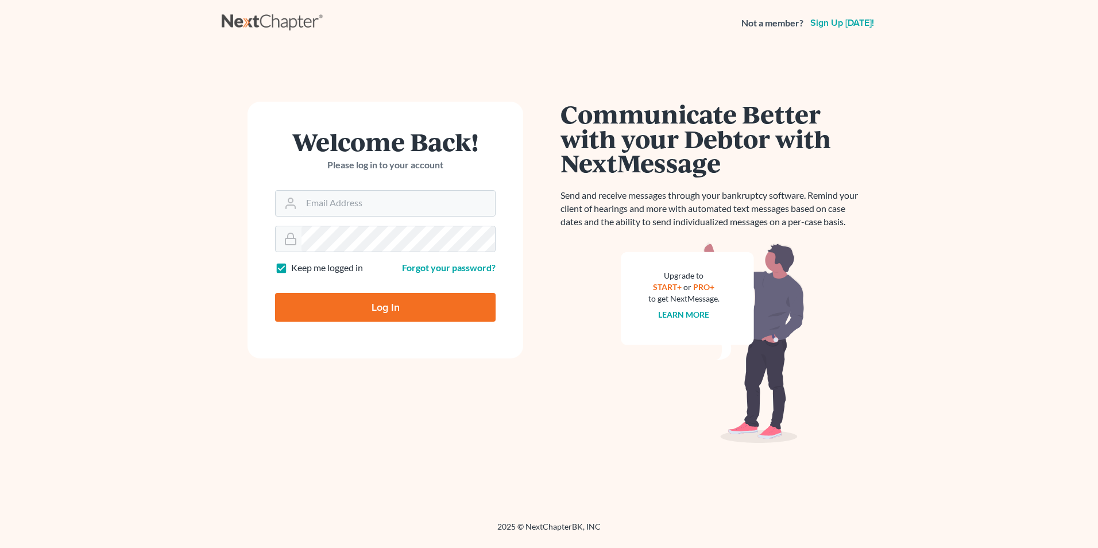 Image resolution: width=1098 pixels, height=548 pixels. What do you see at coordinates (704, 287) in the screenshot?
I see `a: PRO+` at bounding box center [704, 287].